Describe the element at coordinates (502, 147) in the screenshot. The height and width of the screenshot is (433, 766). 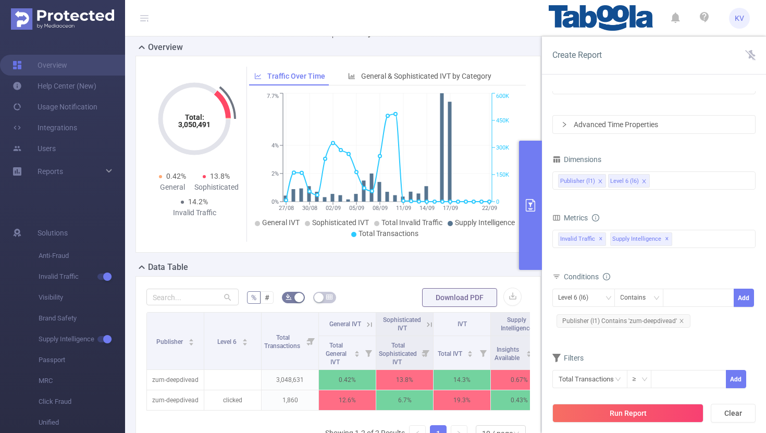
I see `tspan: 300K` at that location.